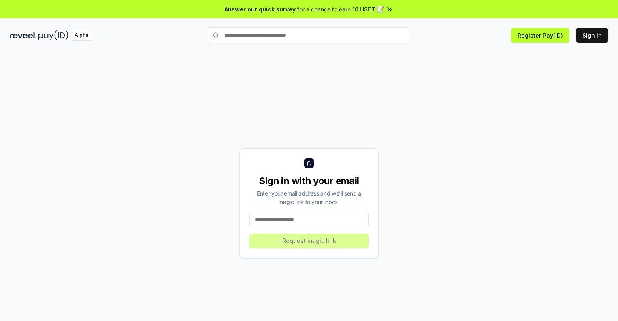 This screenshot has height=321, width=618. What do you see at coordinates (81, 35) in the screenshot?
I see `div: Alpha` at bounding box center [81, 35].